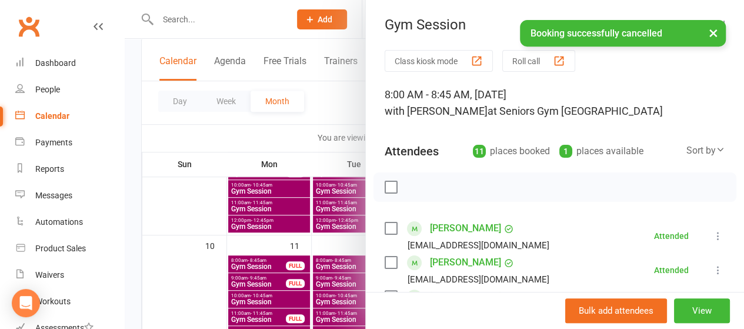  I want to click on div: Waivers, so click(49, 275).